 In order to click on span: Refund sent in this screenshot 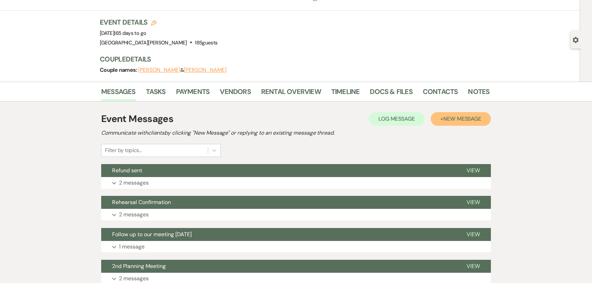, I will do `click(127, 170)`.